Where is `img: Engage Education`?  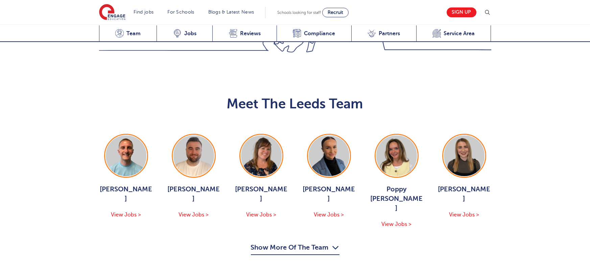 img: Engage Education is located at coordinates (112, 13).